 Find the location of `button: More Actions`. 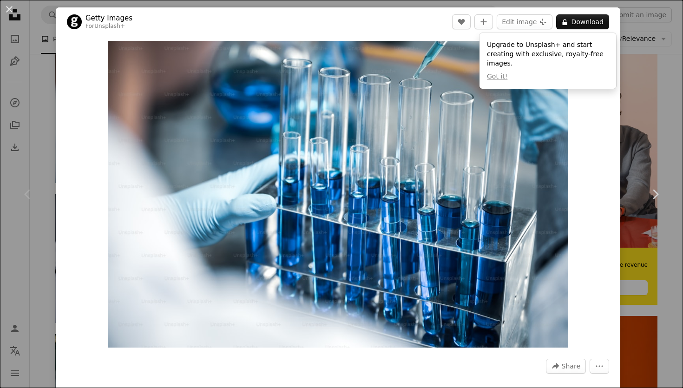

button: More Actions is located at coordinates (599, 366).